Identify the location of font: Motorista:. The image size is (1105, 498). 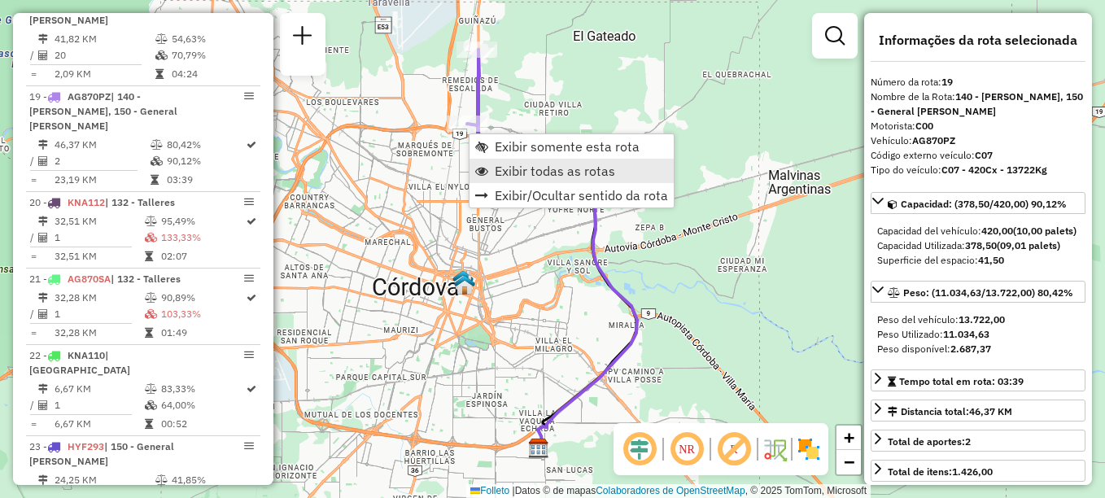
(901, 125).